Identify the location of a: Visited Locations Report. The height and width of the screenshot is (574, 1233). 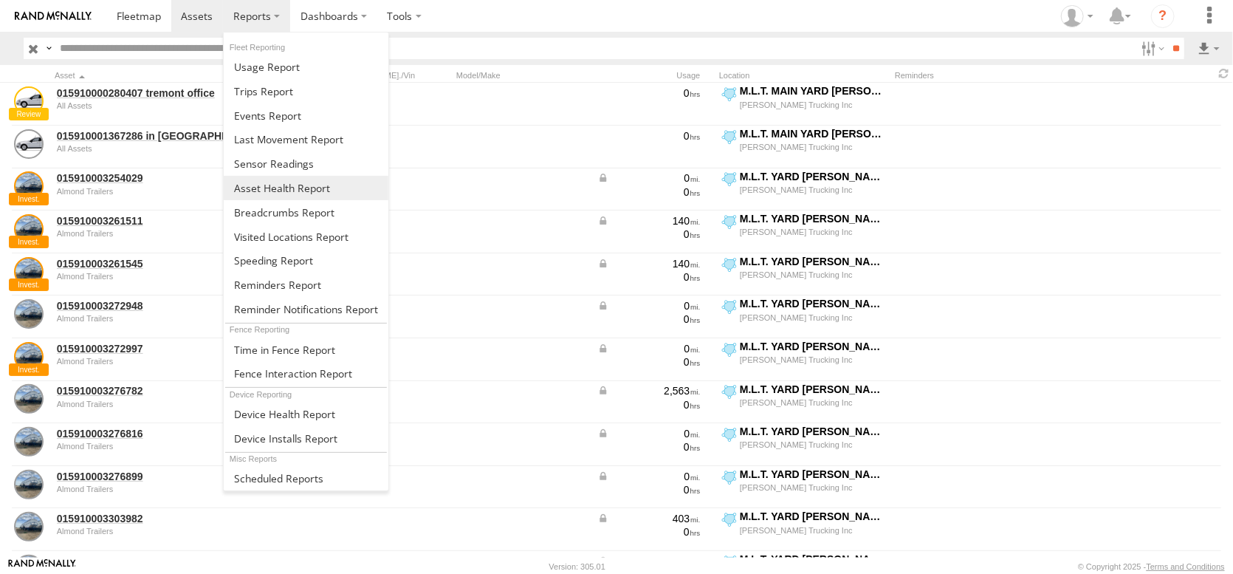
(306, 236).